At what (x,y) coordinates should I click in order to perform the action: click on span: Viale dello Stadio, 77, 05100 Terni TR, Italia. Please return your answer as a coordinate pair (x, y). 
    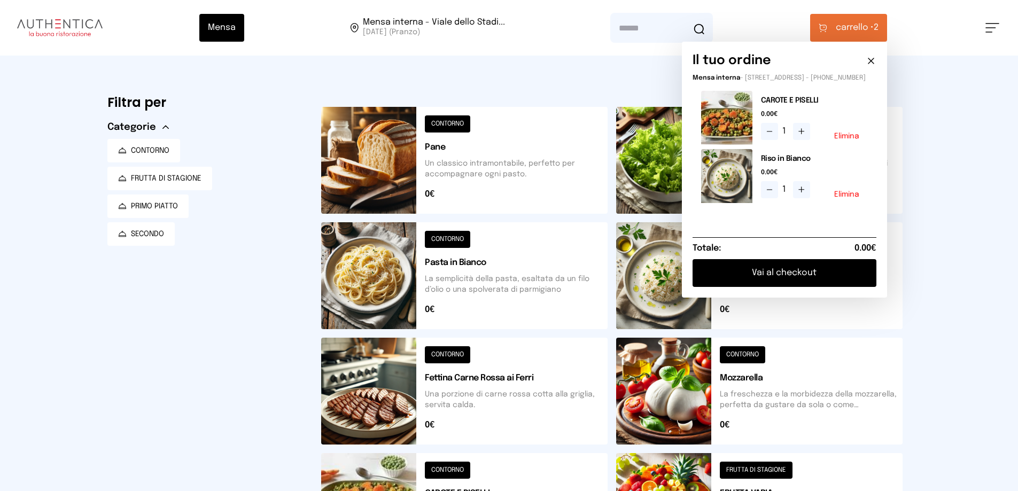
    Looking at the image, I should click on (434, 28).